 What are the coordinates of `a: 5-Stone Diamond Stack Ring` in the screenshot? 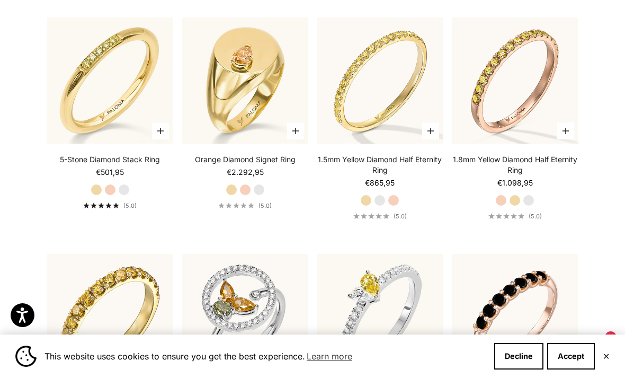 It's located at (110, 159).